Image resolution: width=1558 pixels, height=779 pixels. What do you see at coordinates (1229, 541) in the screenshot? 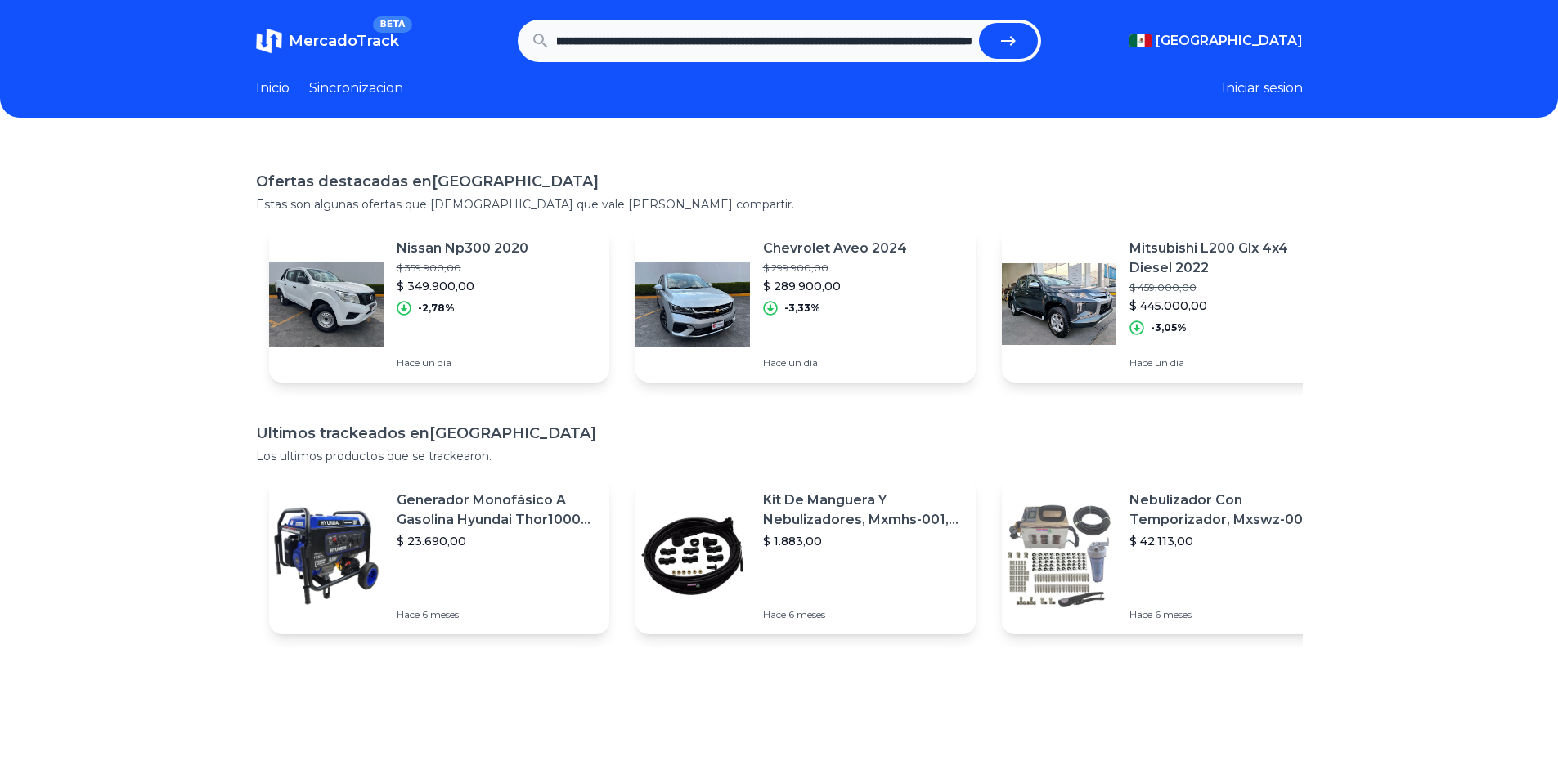
I see `p: $ 42.113,00` at bounding box center [1229, 541].